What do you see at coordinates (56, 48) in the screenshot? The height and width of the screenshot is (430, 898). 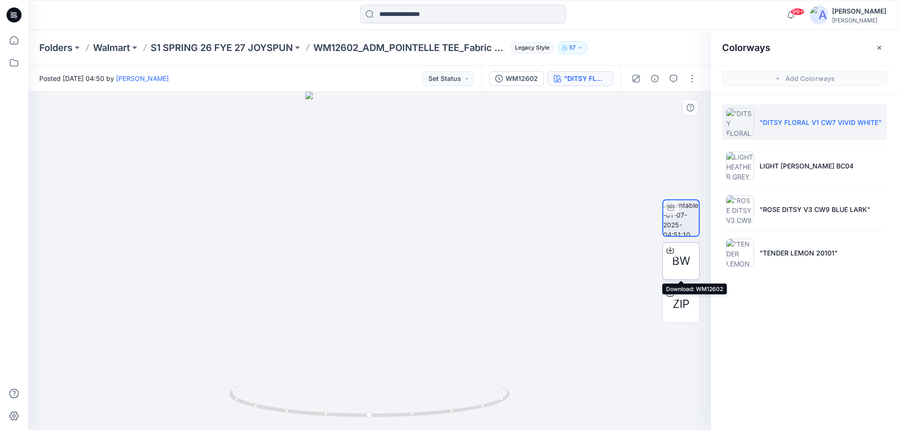 I see `p: Folders` at bounding box center [56, 48].